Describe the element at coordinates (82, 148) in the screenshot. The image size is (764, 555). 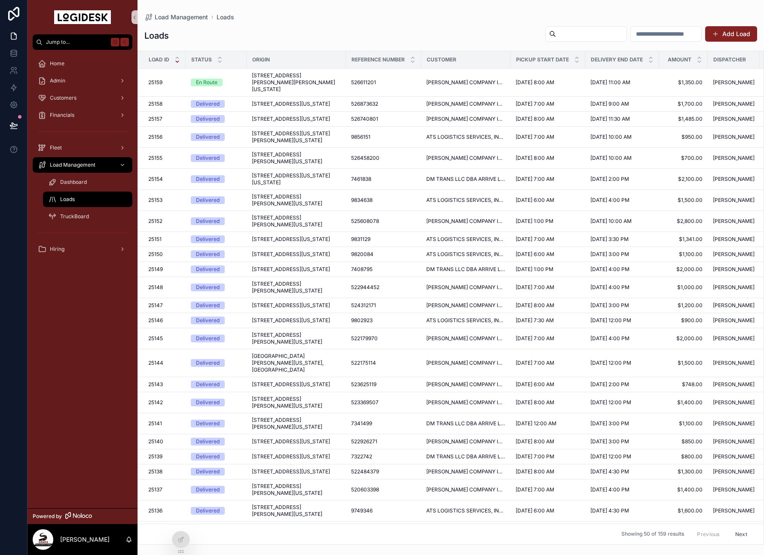
I see `a: Fleet` at that location.